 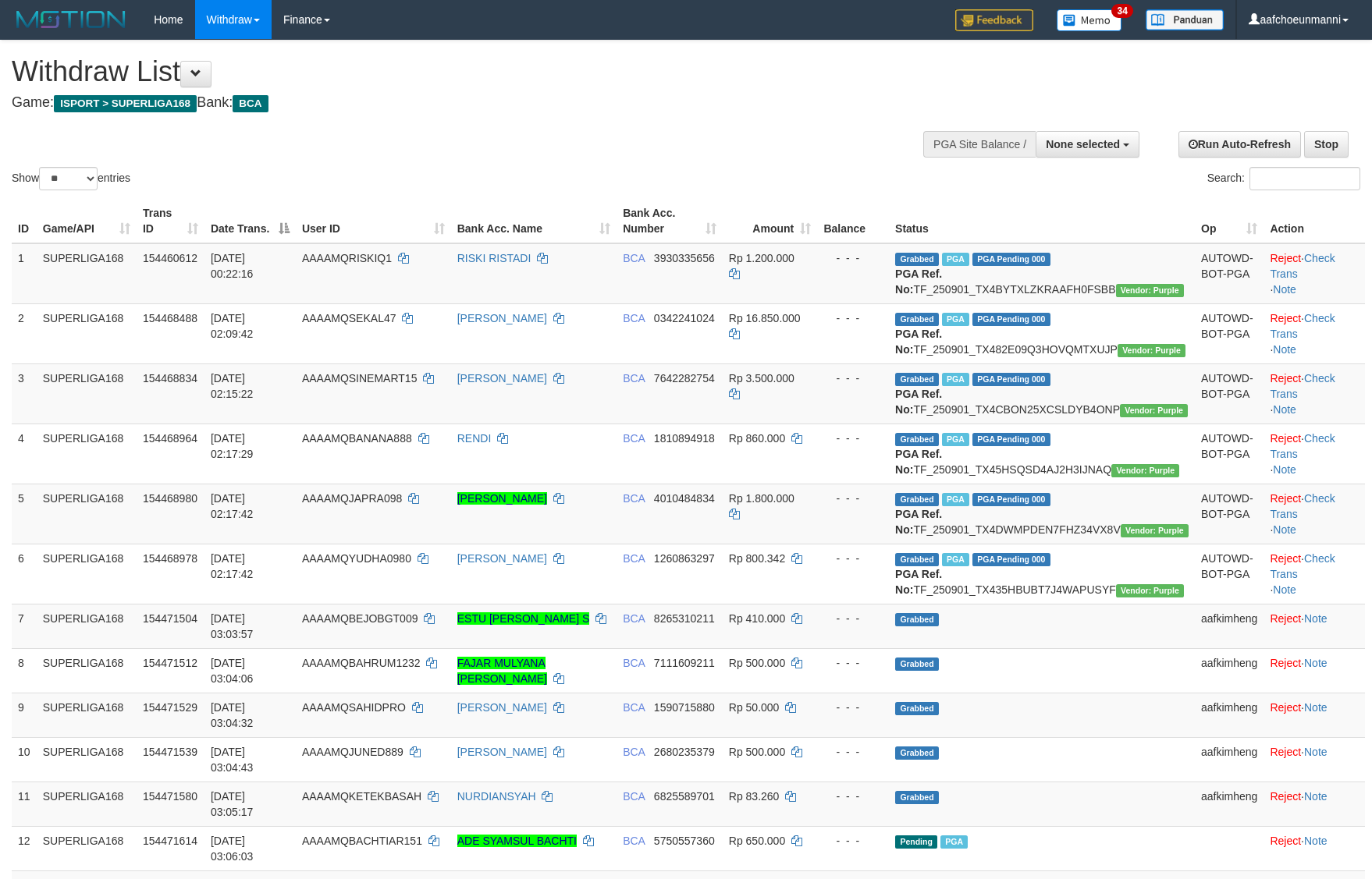 I want to click on th: Status, so click(x=1042, y=221).